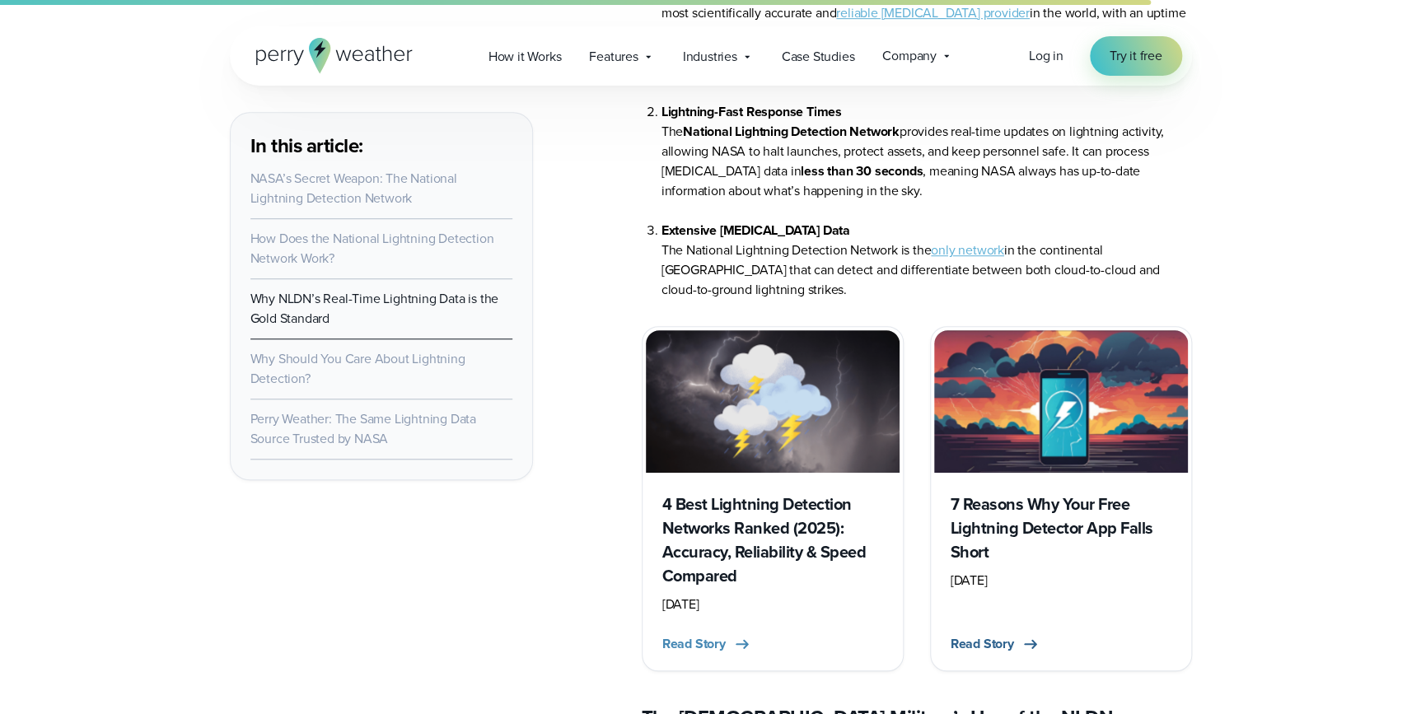 The image size is (1421, 714). Describe the element at coordinates (917, 498) in the screenshot. I see `div: slideshow` at that location.